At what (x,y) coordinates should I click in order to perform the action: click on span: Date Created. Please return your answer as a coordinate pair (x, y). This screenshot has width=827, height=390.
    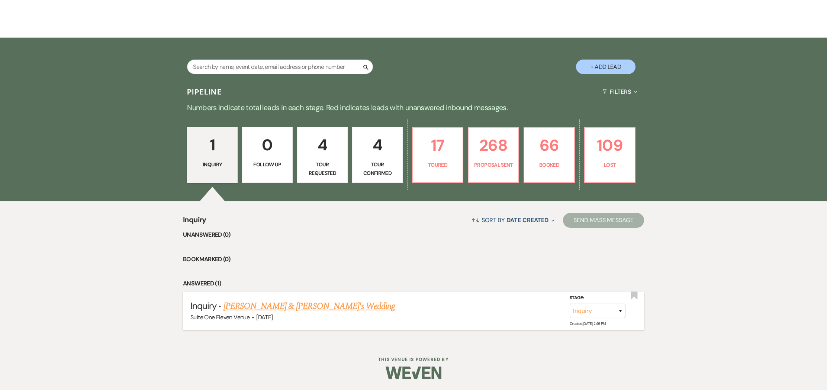
    Looking at the image, I should click on (527, 220).